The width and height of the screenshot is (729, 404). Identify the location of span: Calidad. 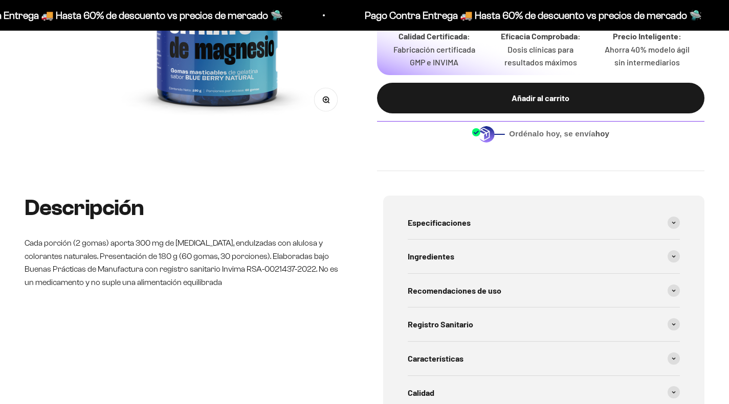
(421, 393).